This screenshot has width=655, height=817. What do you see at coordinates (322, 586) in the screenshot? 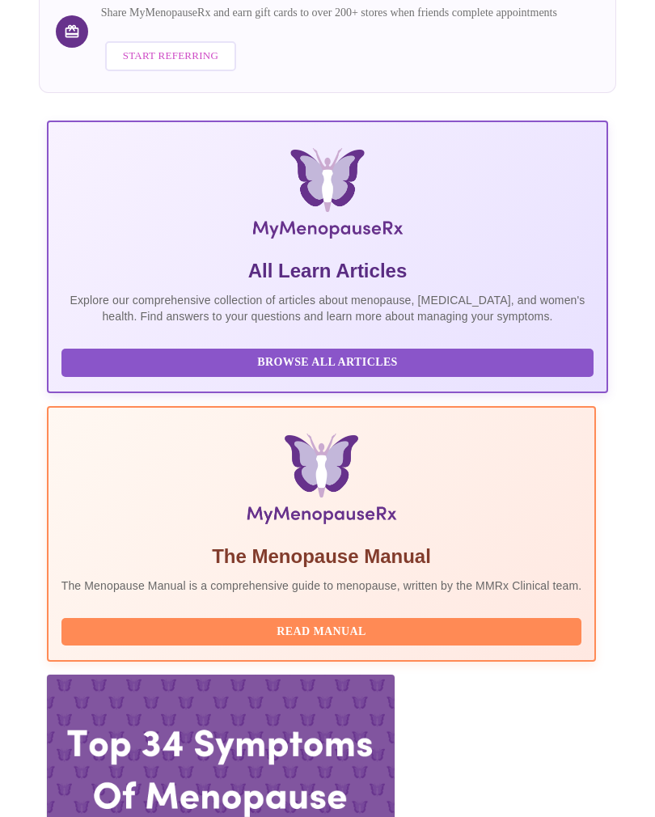
I see `p: The Menopause Manual is a comprehensive guide to menopause, written by the MMRx Clinical team.` at bounding box center [322, 586].